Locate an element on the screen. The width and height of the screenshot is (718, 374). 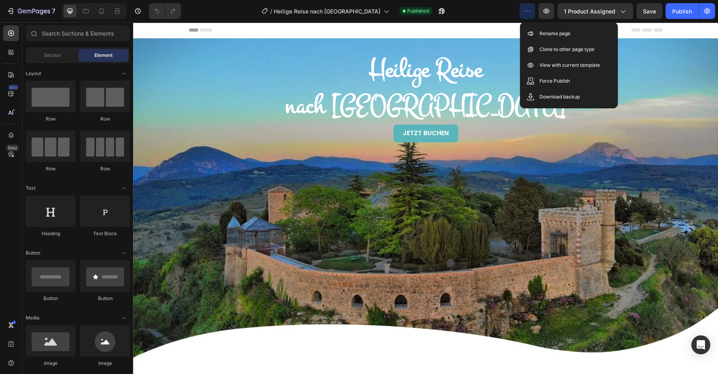
span: Media is located at coordinates (32, 318).